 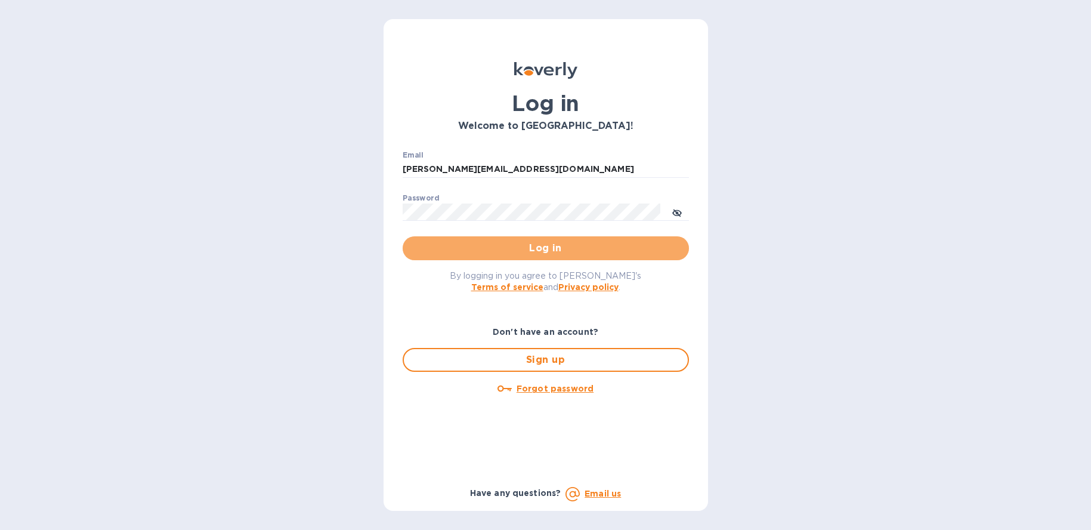 I want to click on span: Sign up, so click(x=546, y=360).